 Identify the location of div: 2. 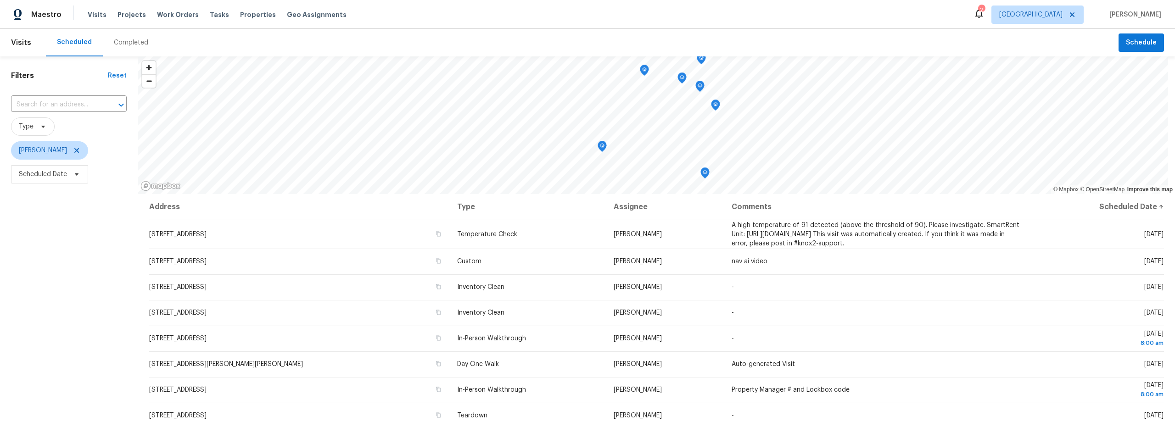
(982, 10).